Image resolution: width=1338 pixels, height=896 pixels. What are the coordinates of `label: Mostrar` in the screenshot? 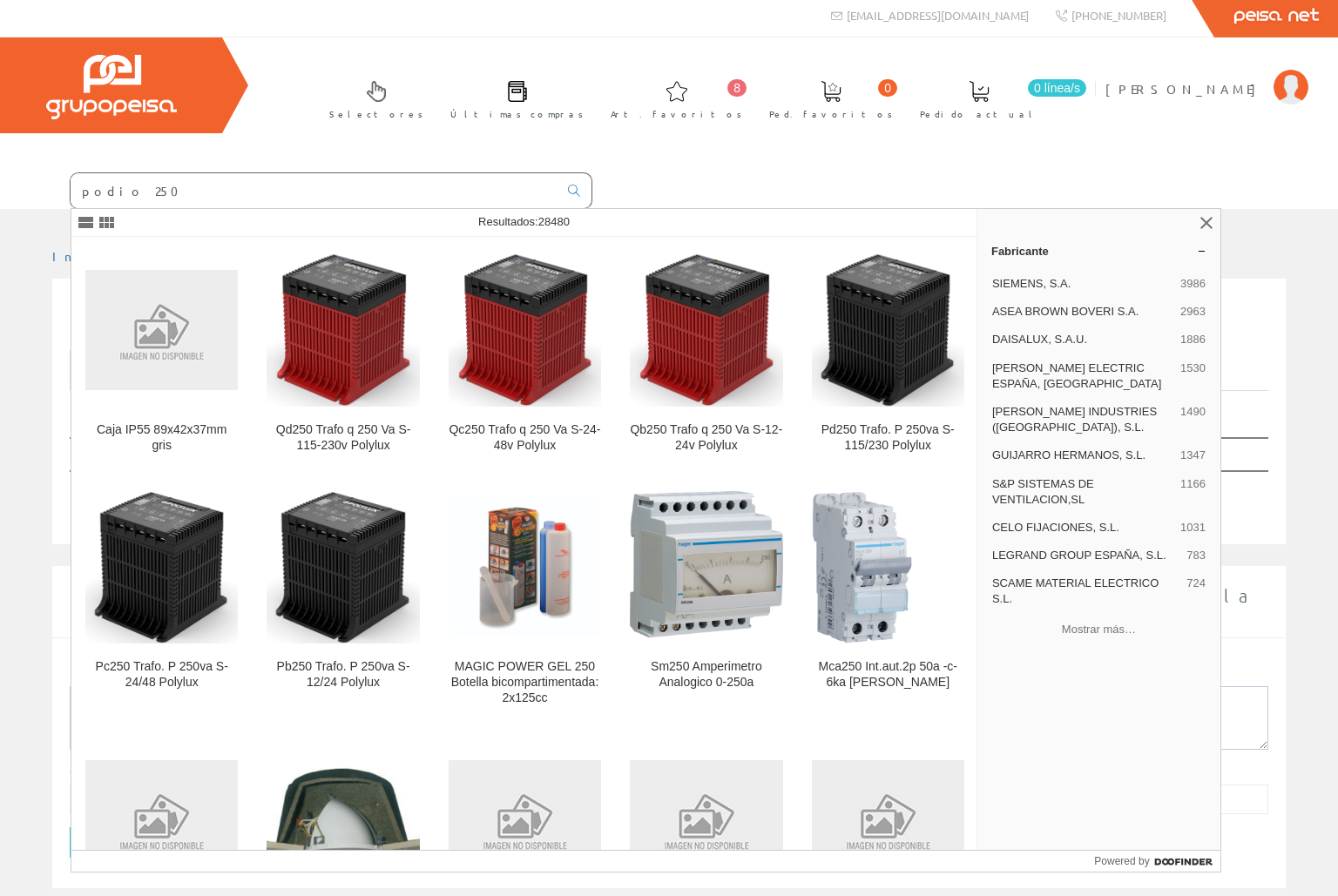 It's located at (145, 420).